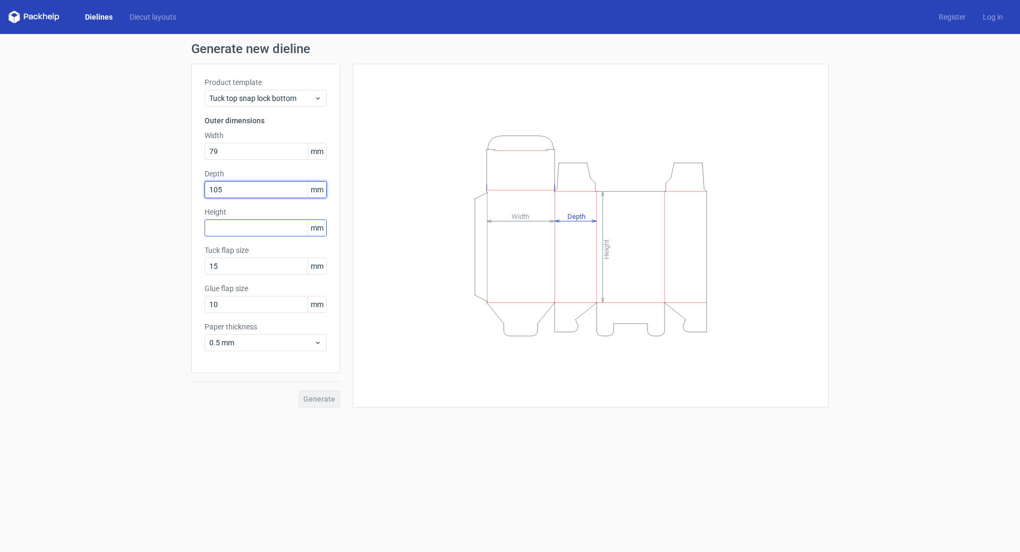  Describe the element at coordinates (266, 136) in the screenshot. I see `label: Width` at that location.